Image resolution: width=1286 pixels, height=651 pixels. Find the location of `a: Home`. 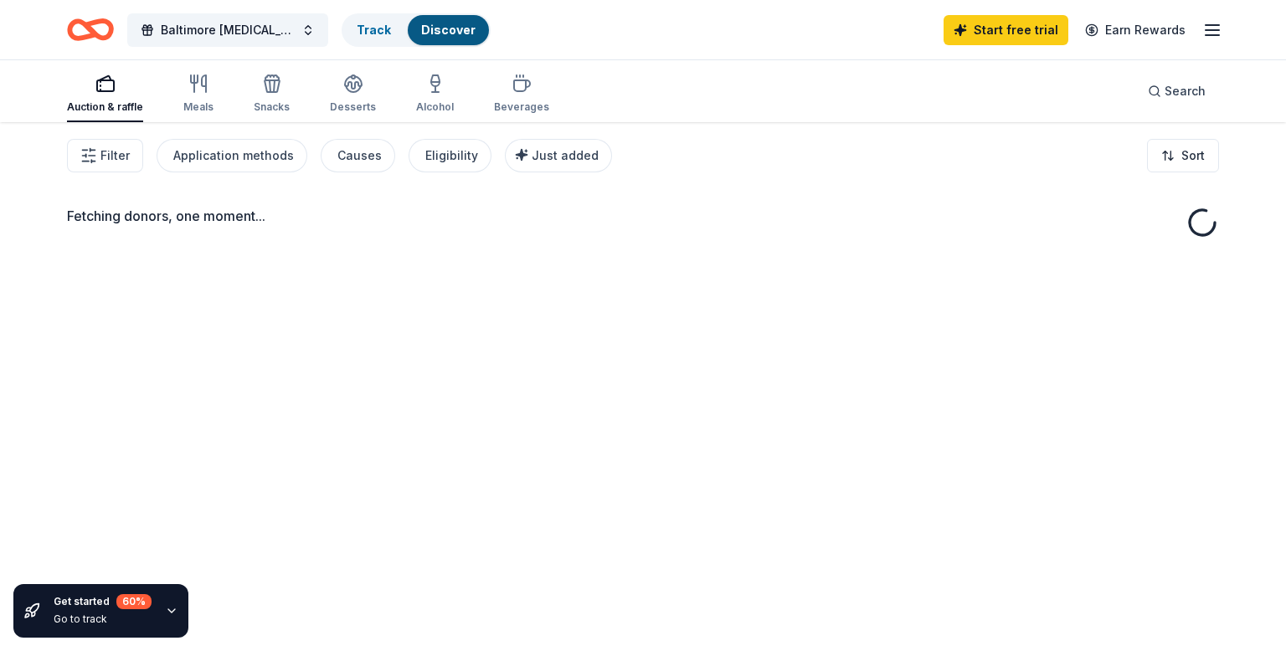

a: Home is located at coordinates (90, 29).